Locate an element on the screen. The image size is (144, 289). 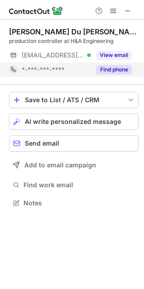
button: Notes is located at coordinates (74, 203).